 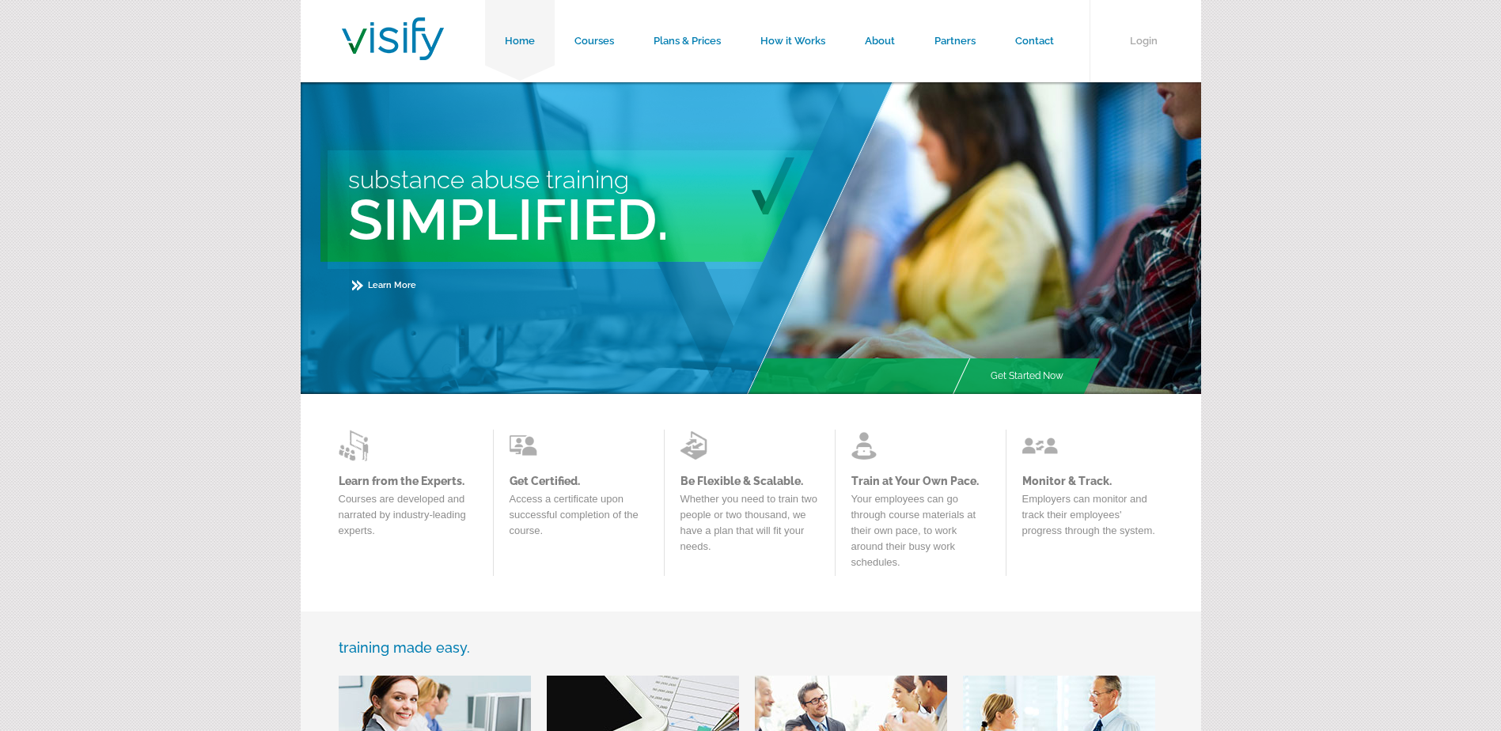 I want to click on p: Access a certificate upon successful completion of the course., so click(x=578, y=519).